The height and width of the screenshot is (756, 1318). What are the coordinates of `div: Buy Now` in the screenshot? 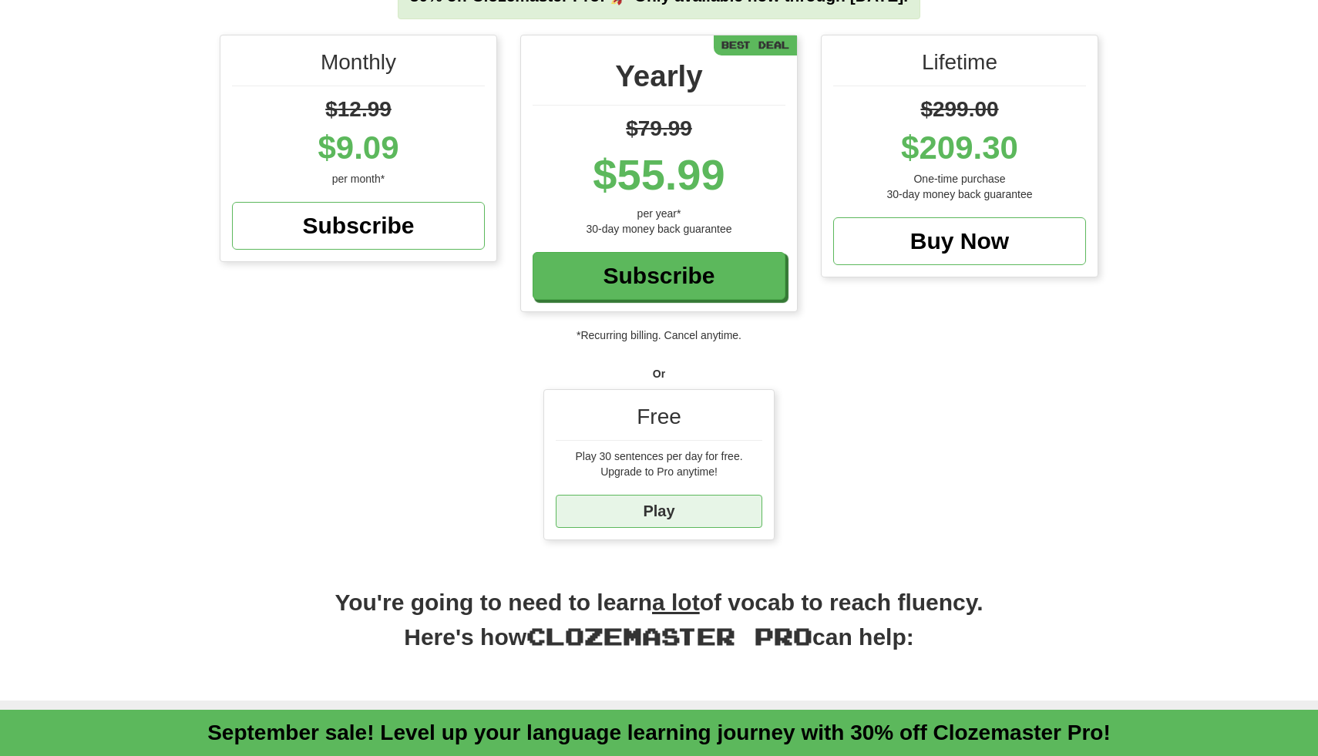 It's located at (959, 241).